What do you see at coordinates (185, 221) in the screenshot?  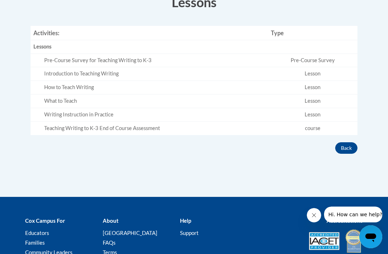 I see `b: Help` at bounding box center [185, 221].